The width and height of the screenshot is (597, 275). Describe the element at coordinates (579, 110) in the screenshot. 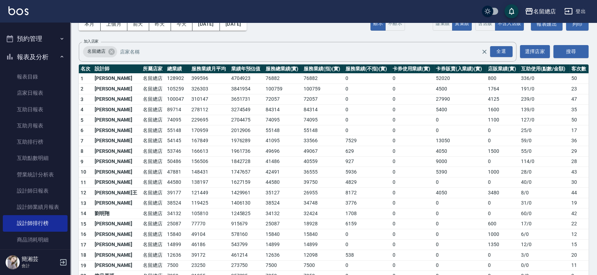

I see `td: 35` at that location.